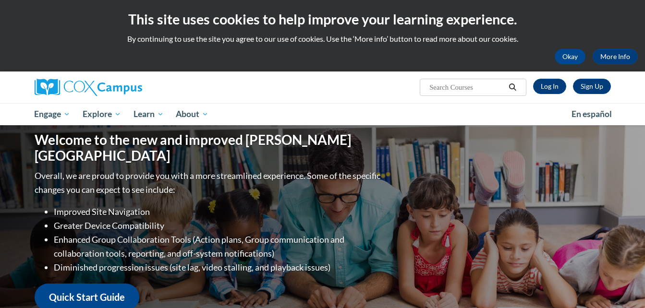 The width and height of the screenshot is (645, 308). I want to click on div: Main menu, so click(323, 114).